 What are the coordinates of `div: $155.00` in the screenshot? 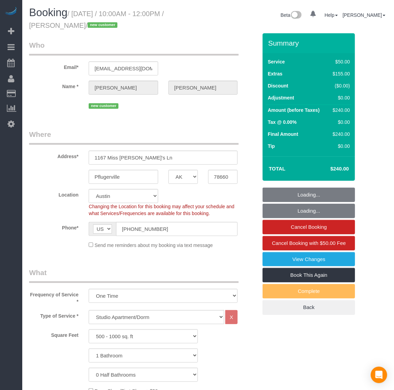 It's located at (340, 74).